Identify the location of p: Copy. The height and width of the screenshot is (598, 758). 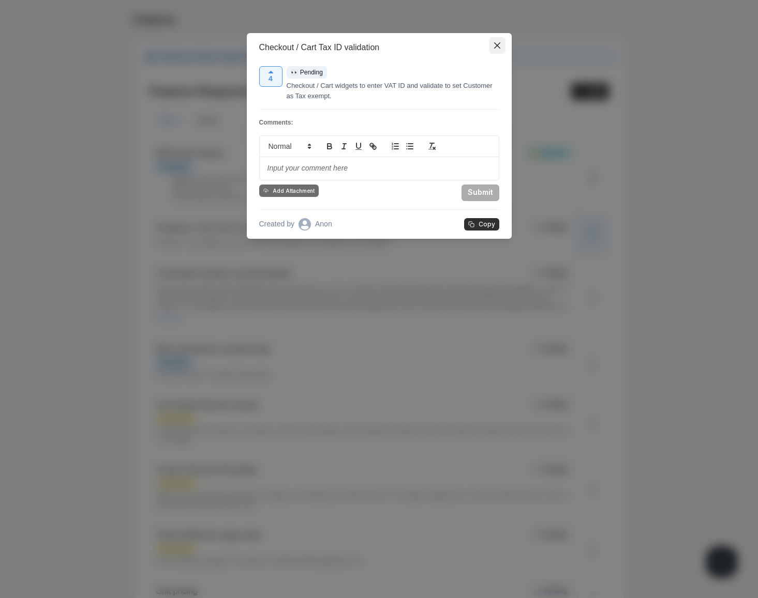
(487, 224).